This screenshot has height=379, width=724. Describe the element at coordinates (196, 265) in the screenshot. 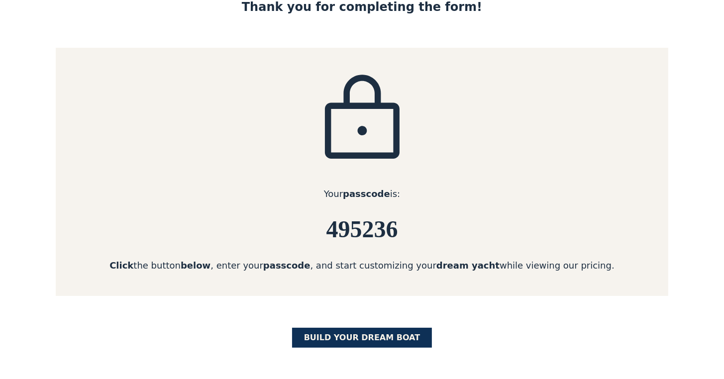

I see `strong: below` at that location.